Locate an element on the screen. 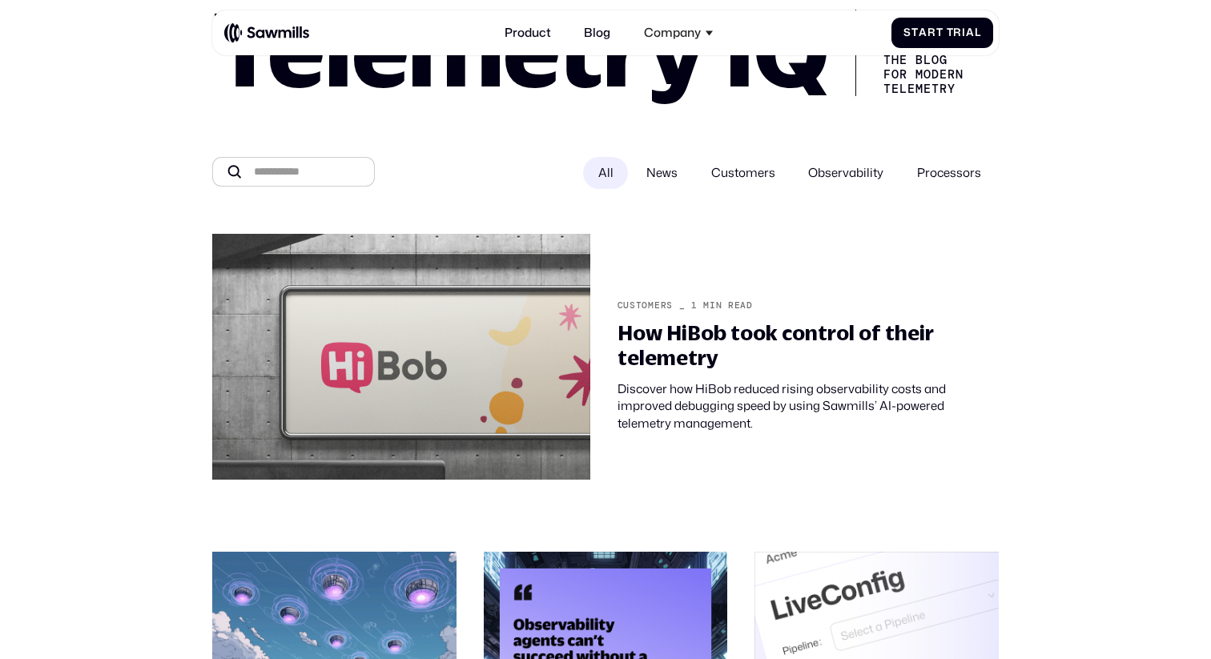 This screenshot has width=1211, height=659. div: How HiBob took control of their telemetry is located at coordinates (808, 345).